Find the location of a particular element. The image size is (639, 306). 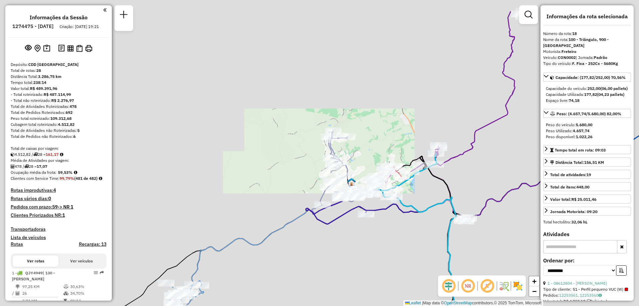

strong: F. Fixa - 252Cx - 5680Kg is located at coordinates (595, 63).